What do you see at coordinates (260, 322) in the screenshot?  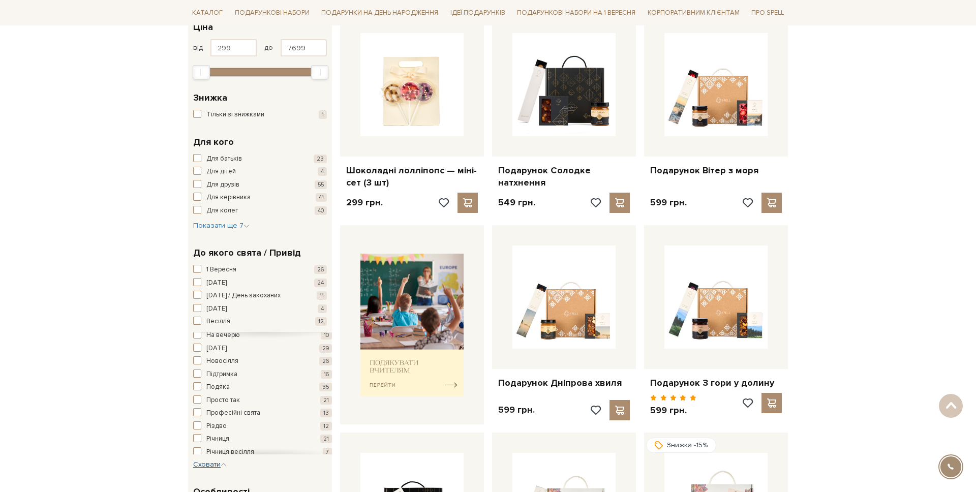 I see `button: Весілля 12` at bounding box center [260, 322].